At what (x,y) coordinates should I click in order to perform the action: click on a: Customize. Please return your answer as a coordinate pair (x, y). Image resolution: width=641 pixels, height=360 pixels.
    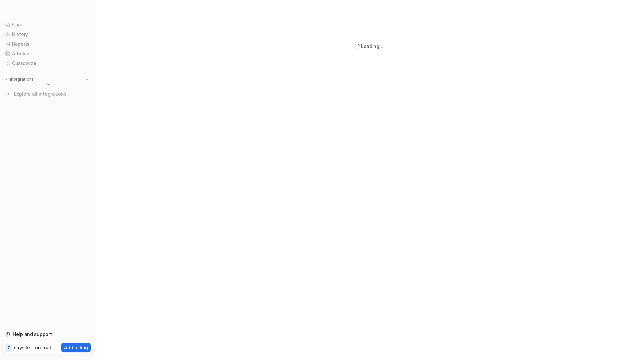
    Looking at the image, I should click on (48, 63).